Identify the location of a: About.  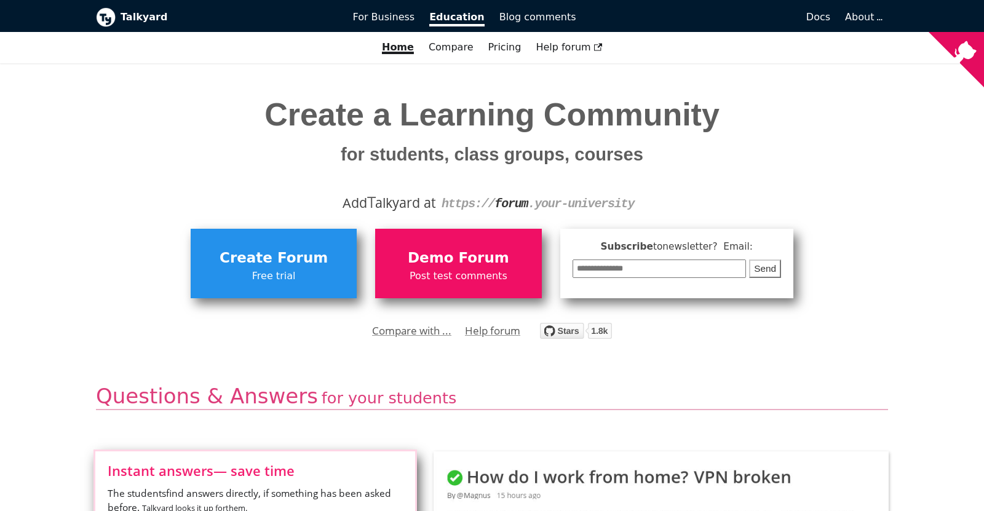
(863, 17).